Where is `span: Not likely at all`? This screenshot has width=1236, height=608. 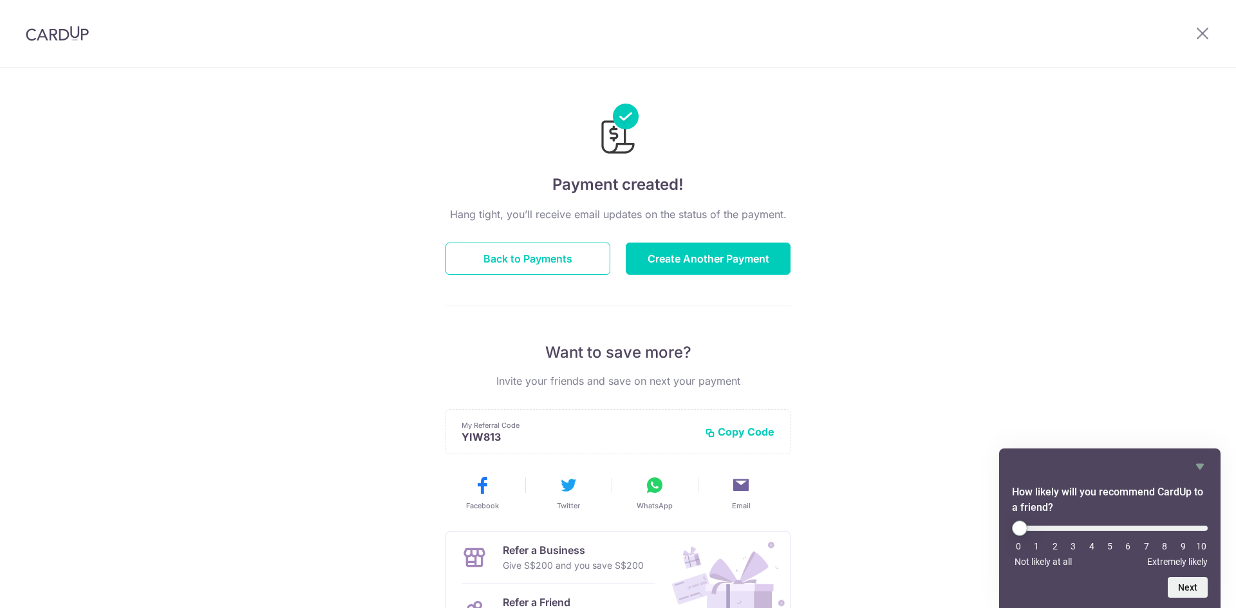
span: Not likely at all is located at coordinates (1043, 562).